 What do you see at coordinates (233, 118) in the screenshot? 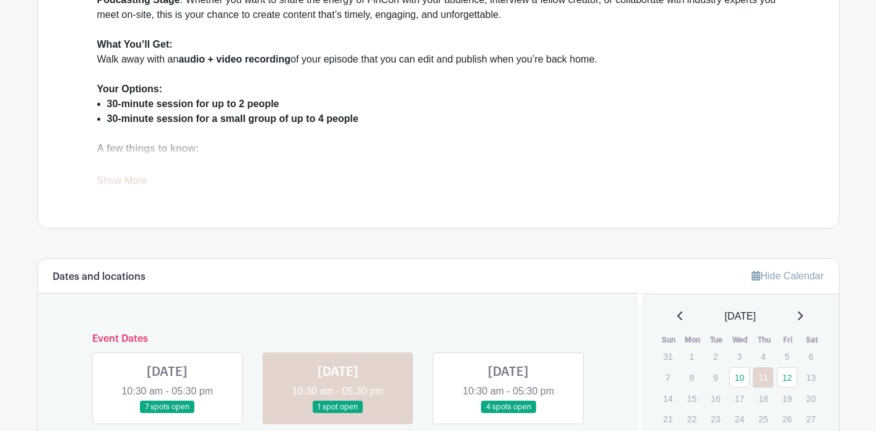
I see `strong: 30-minute session for a small group of up to 4 people` at bounding box center [233, 118].